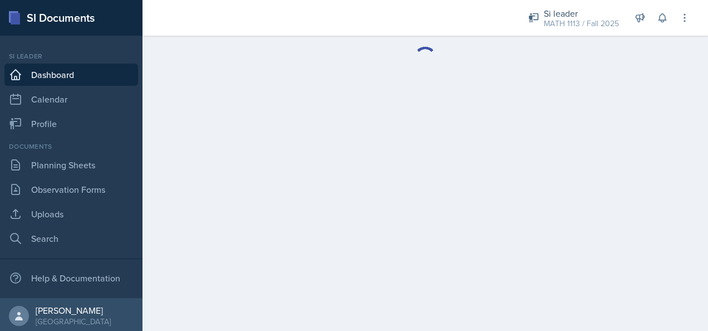  What do you see at coordinates (71, 165) in the screenshot?
I see `a: Planning Sheets` at bounding box center [71, 165].